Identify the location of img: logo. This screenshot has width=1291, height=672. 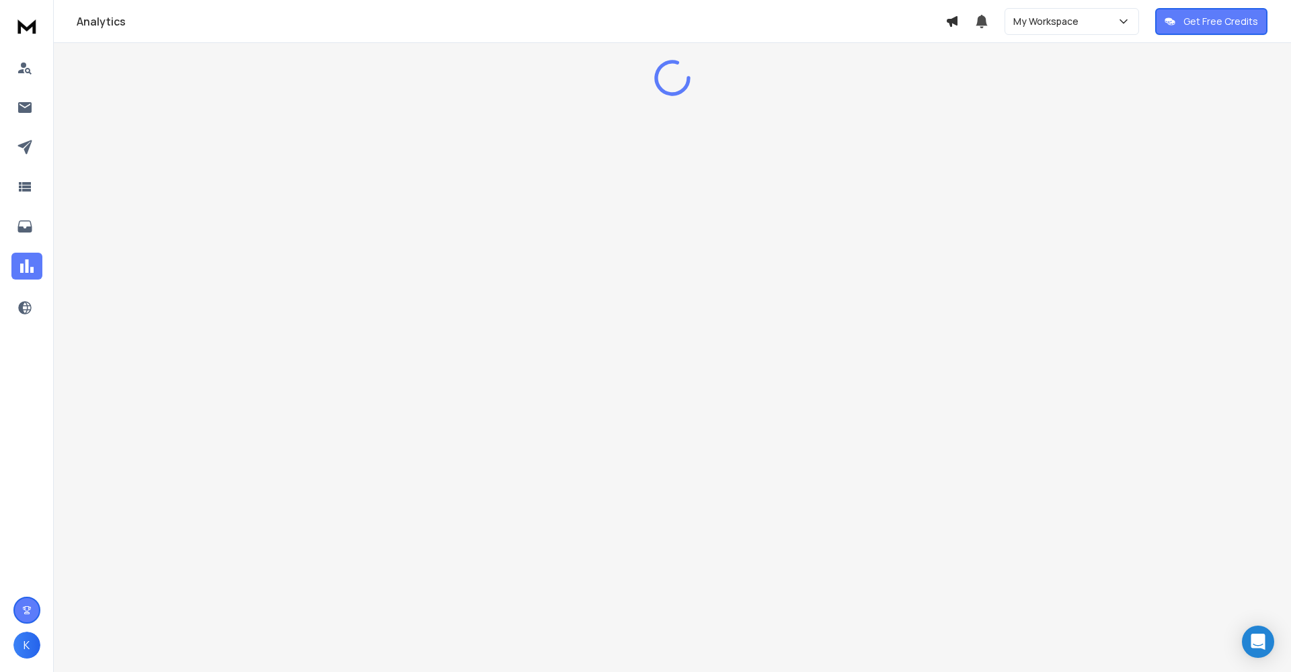
(27, 26).